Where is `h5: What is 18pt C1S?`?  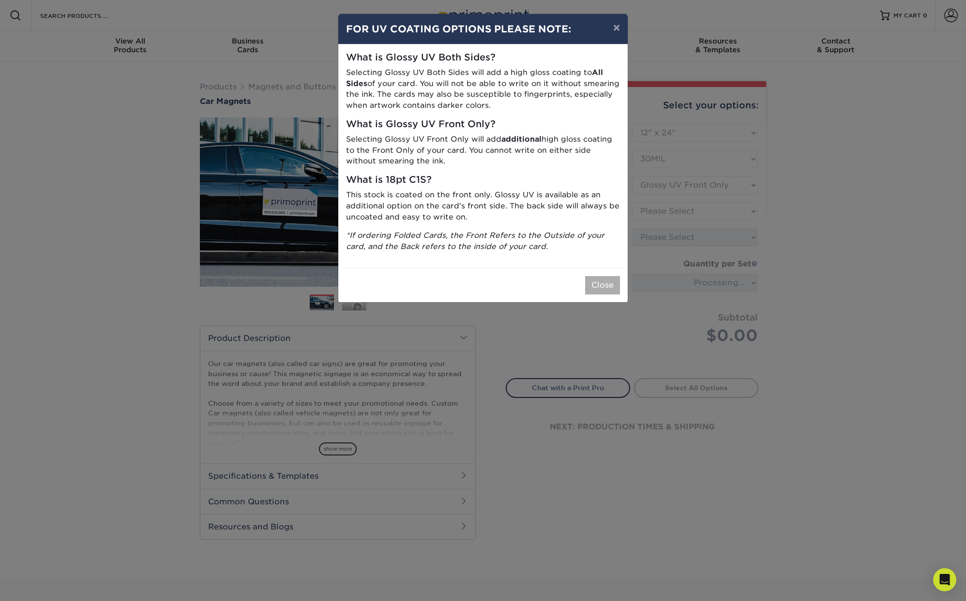 h5: What is 18pt C1S? is located at coordinates (483, 180).